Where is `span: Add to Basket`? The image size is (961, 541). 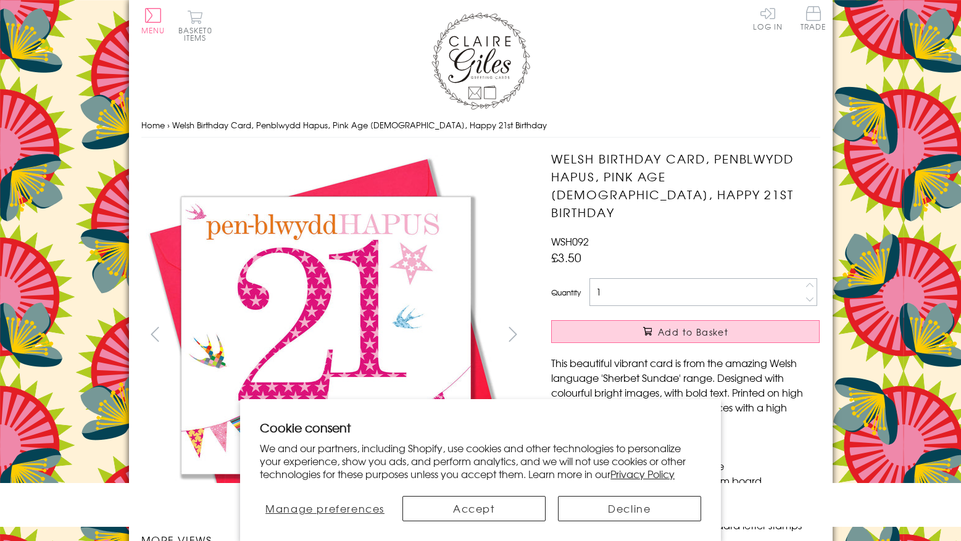
span: Add to Basket is located at coordinates (693, 332).